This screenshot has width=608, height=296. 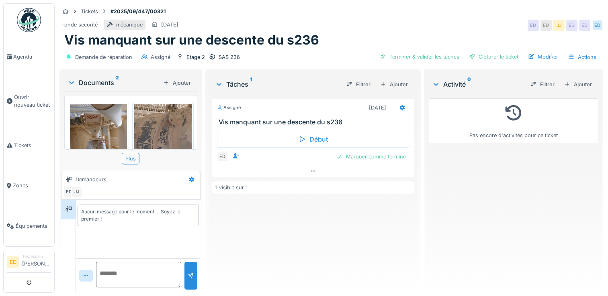 What do you see at coordinates (493, 57) in the screenshot?
I see `div: Clôturer le ticket` at bounding box center [493, 57].